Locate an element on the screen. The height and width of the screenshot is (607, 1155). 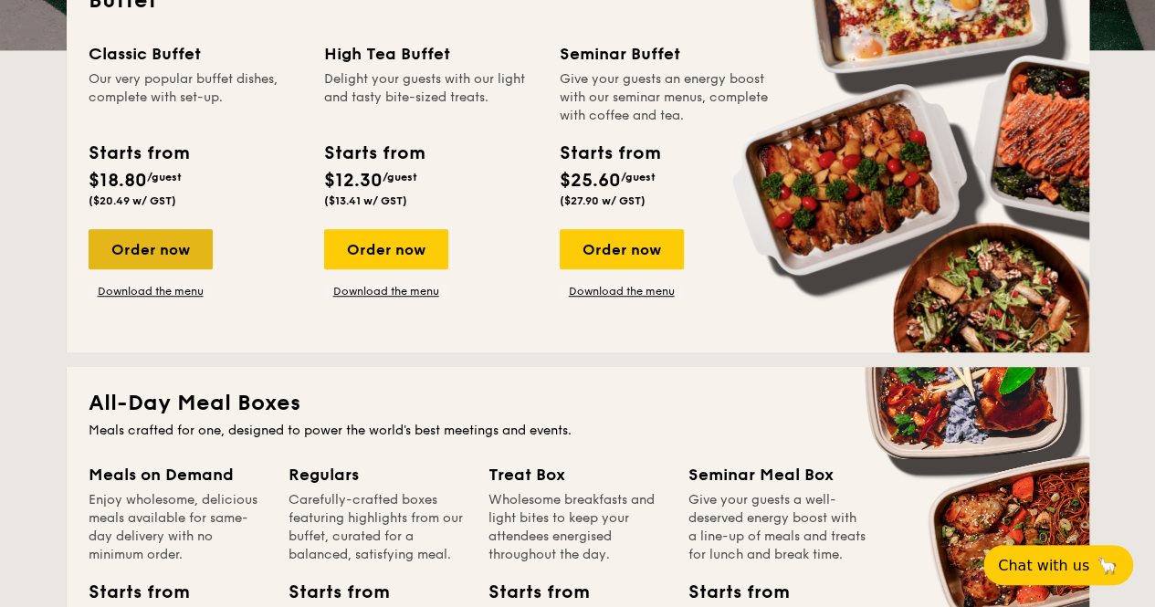
div: Wholesome breakfasts and light bites to keep your attendees energised throughout the day. is located at coordinates (577, 528).